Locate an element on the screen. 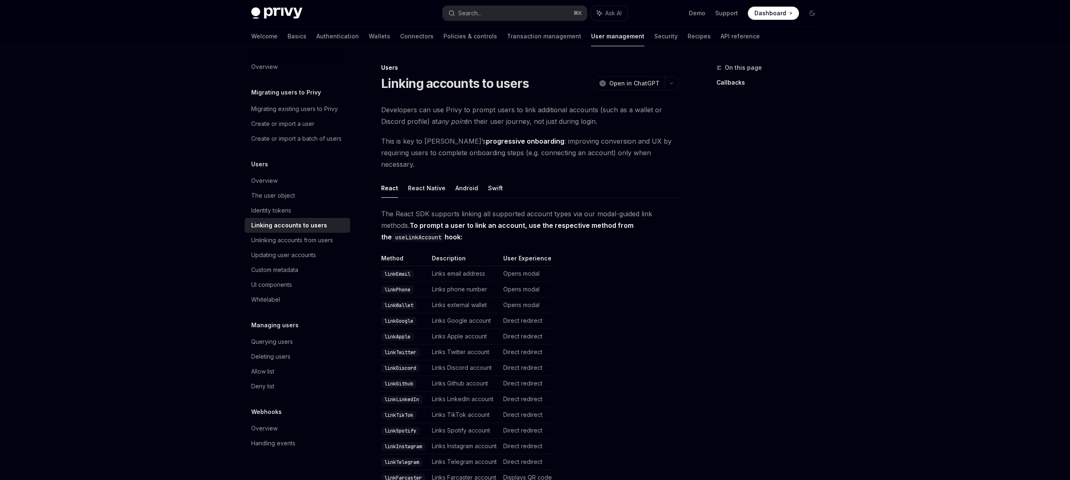 This screenshot has height=480, width=1070. a: Querying users is located at coordinates (297, 341).